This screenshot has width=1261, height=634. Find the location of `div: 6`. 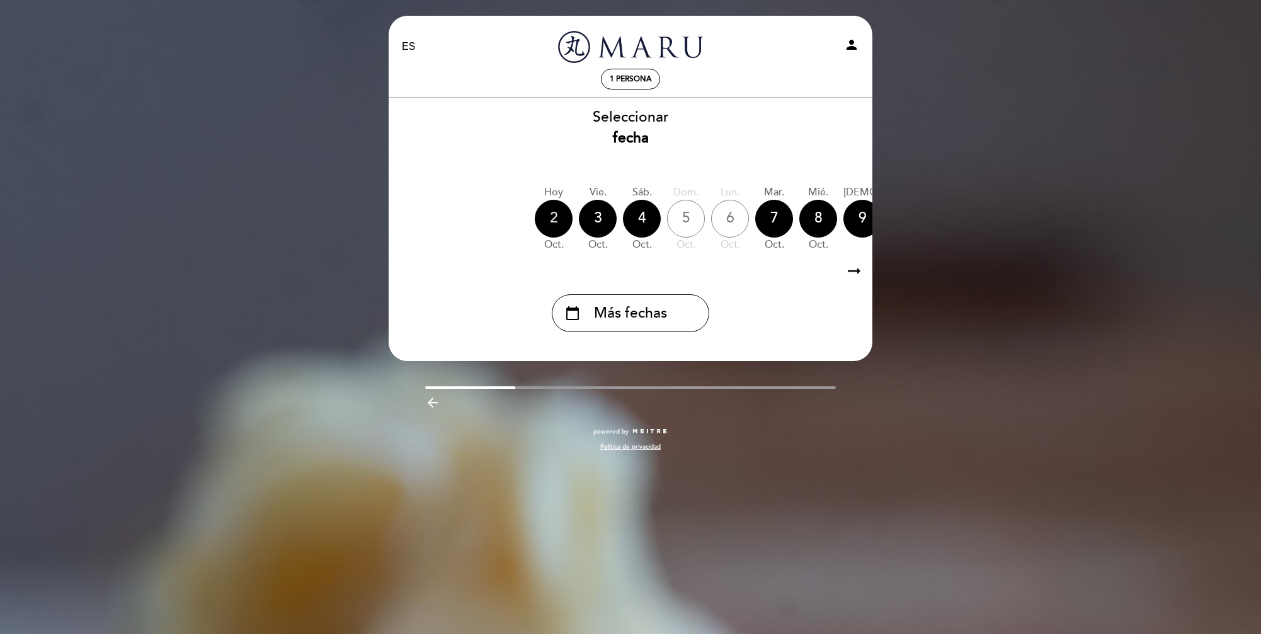

div: 6 is located at coordinates (730, 219).